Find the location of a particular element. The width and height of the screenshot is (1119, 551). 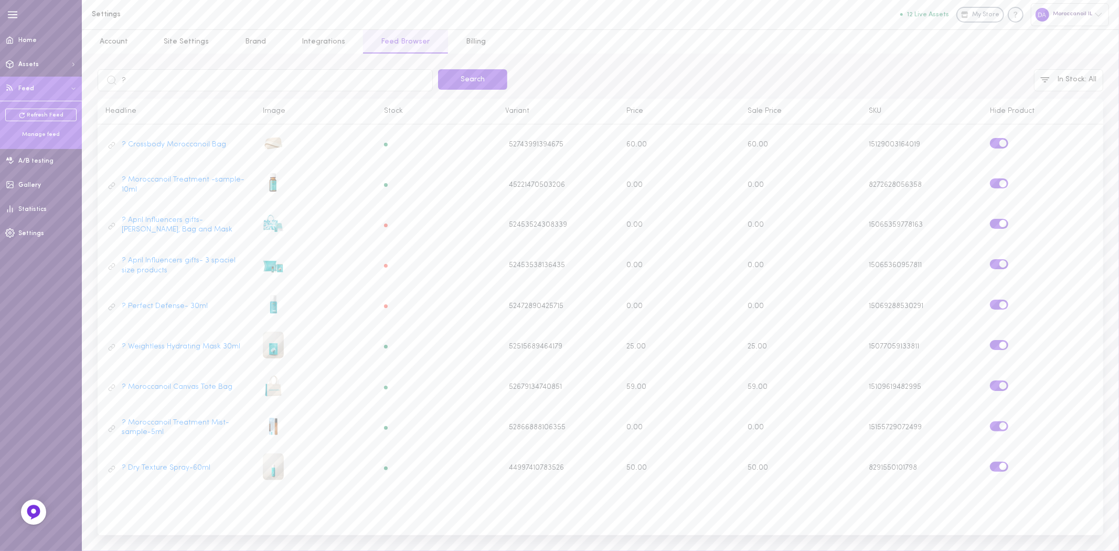

span: My Store is located at coordinates (985, 15).